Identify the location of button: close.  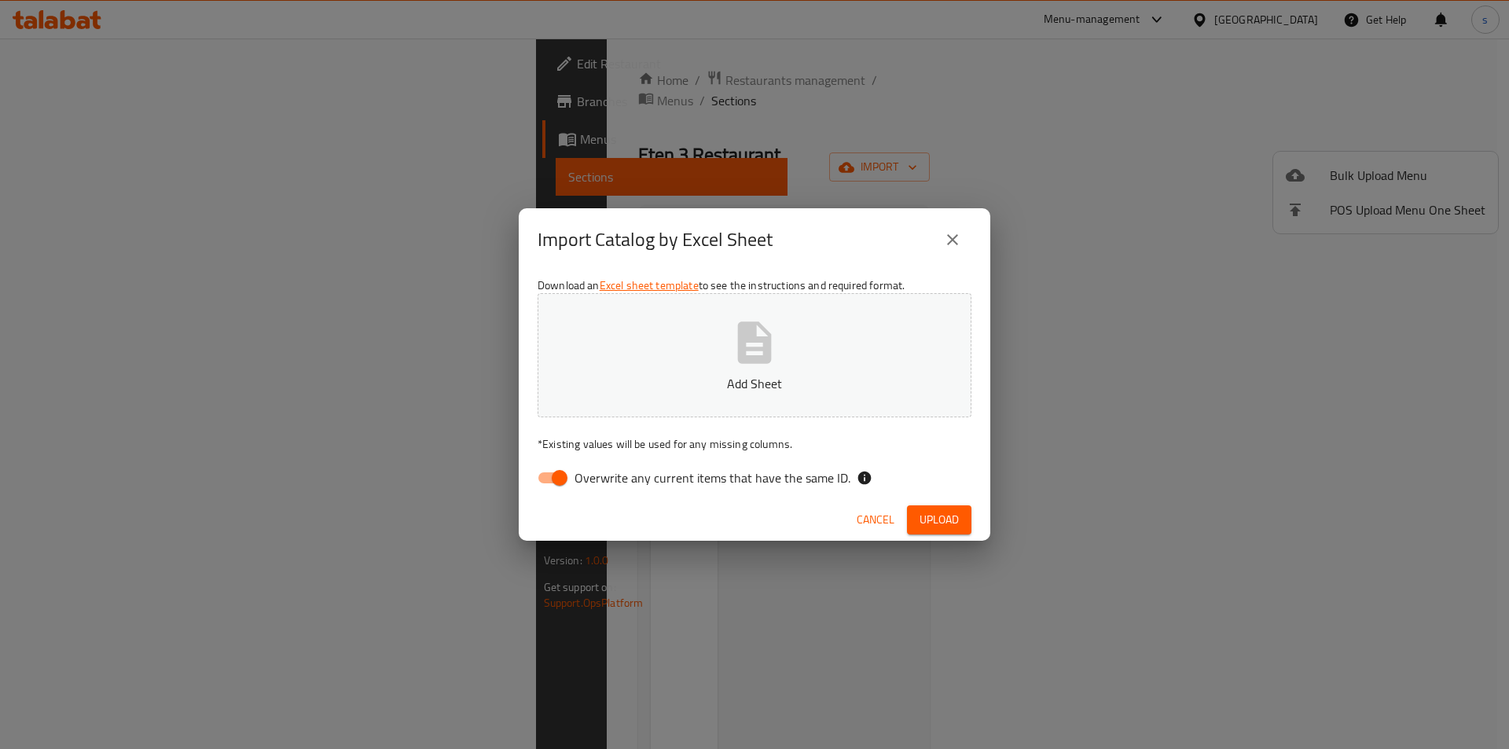
(952, 240).